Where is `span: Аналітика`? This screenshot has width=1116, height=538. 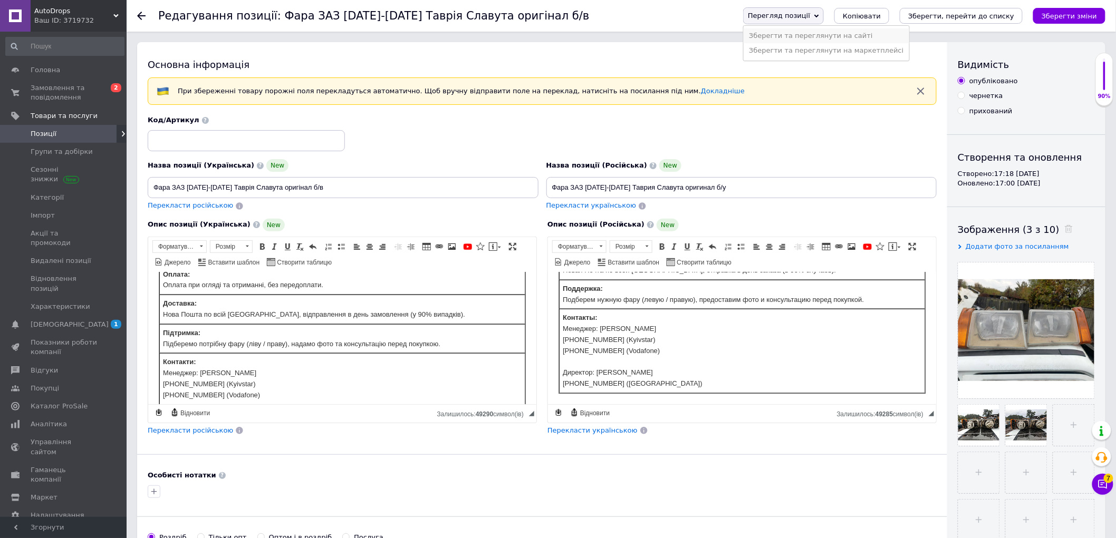 span: Аналітика is located at coordinates (49, 424).